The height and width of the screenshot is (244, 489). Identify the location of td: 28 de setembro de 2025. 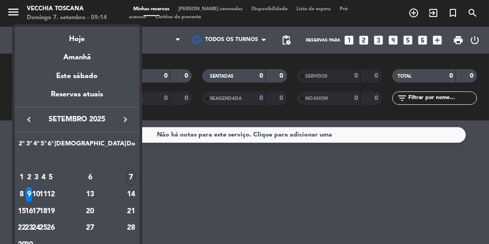
(131, 228).